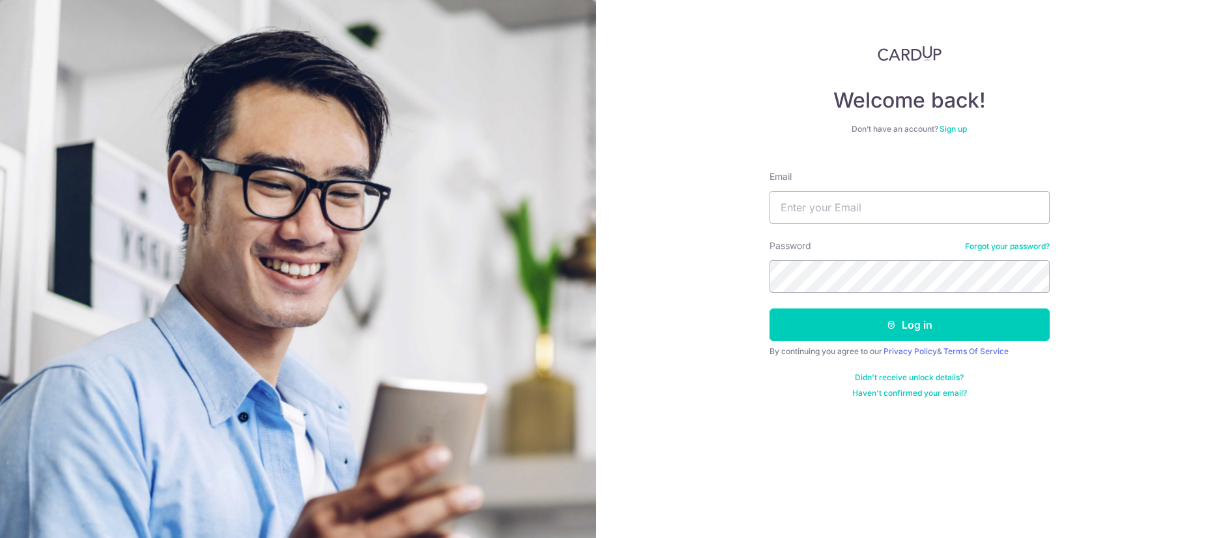 Image resolution: width=1223 pixels, height=538 pixels. Describe the element at coordinates (910, 393) in the screenshot. I see `a: Haven't confirmed your email?` at that location.